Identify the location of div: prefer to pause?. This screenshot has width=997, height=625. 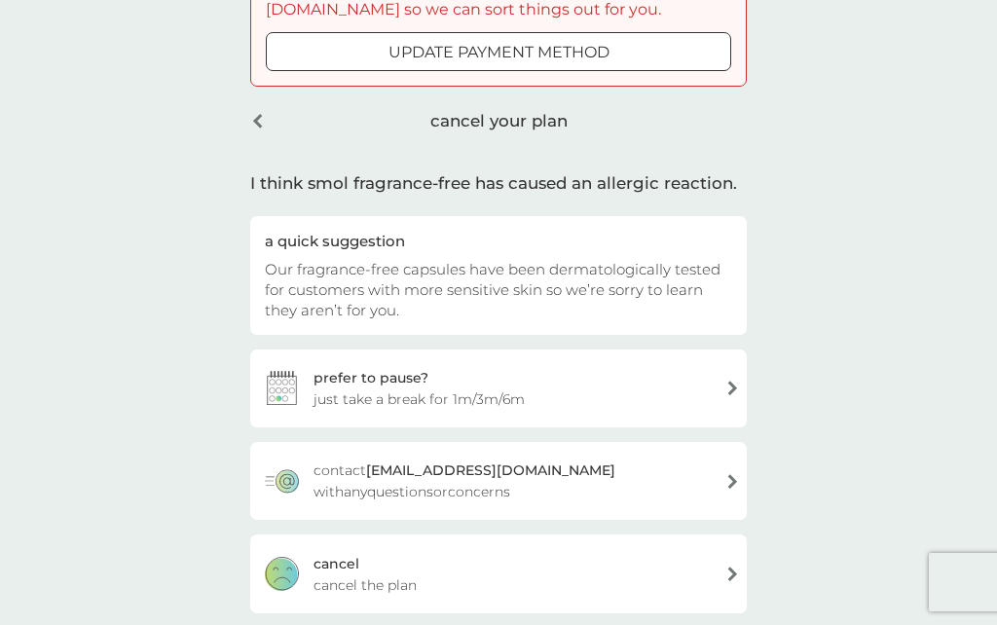
(371, 378).